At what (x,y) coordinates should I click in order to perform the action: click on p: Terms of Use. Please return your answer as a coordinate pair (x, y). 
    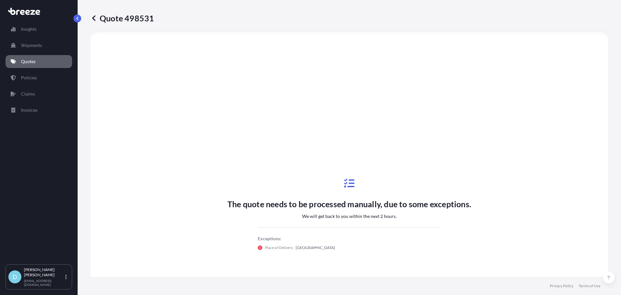
    Looking at the image, I should click on (589, 286).